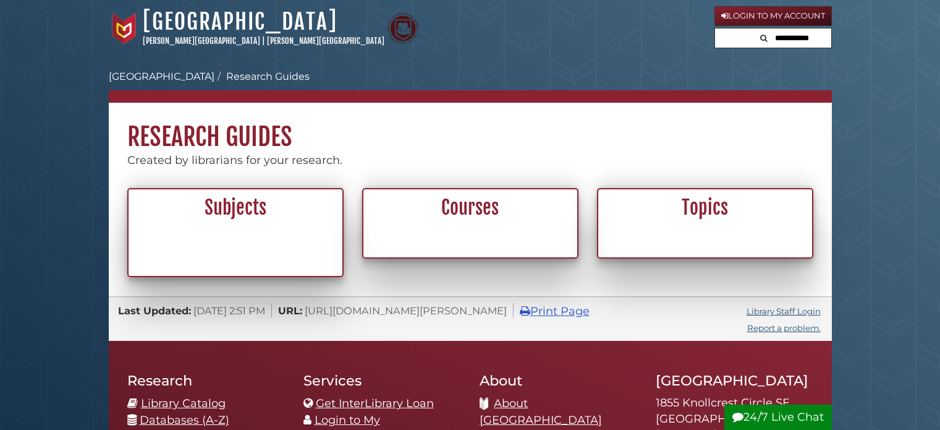 The width and height of the screenshot is (940, 430). Describe the element at coordinates (236, 208) in the screenshot. I see `h2: Subjects` at that location.